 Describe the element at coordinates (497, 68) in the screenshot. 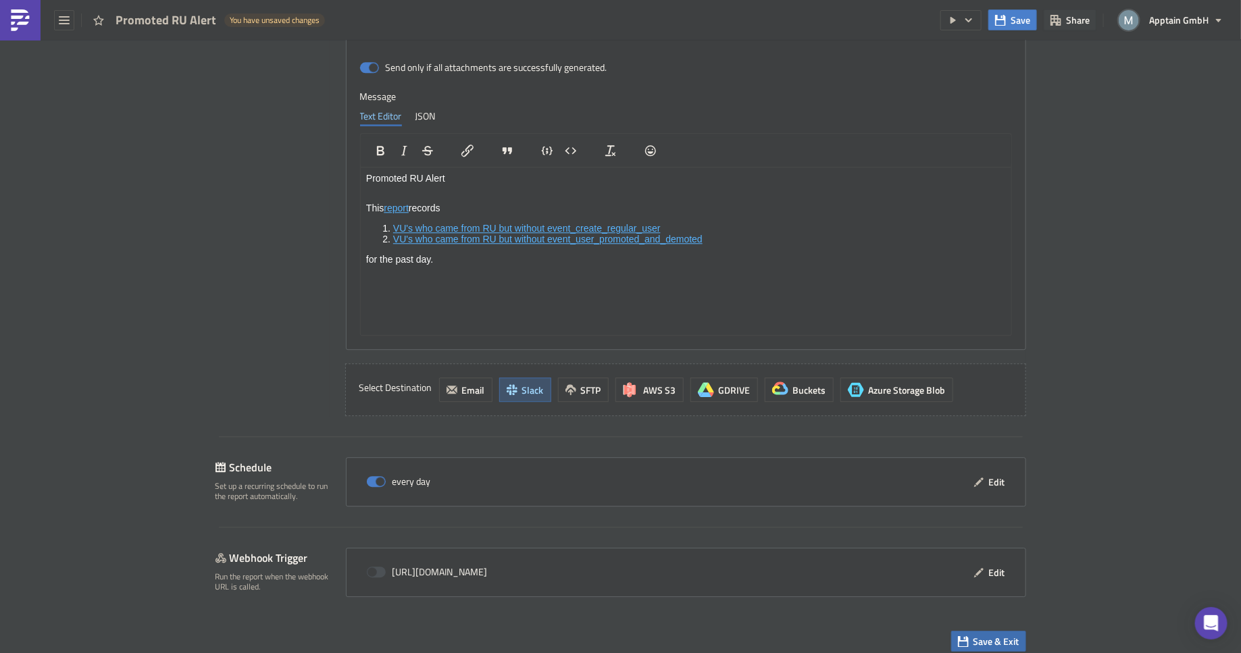

I see `div: Send only if all attachments are successfully generated.` at that location.